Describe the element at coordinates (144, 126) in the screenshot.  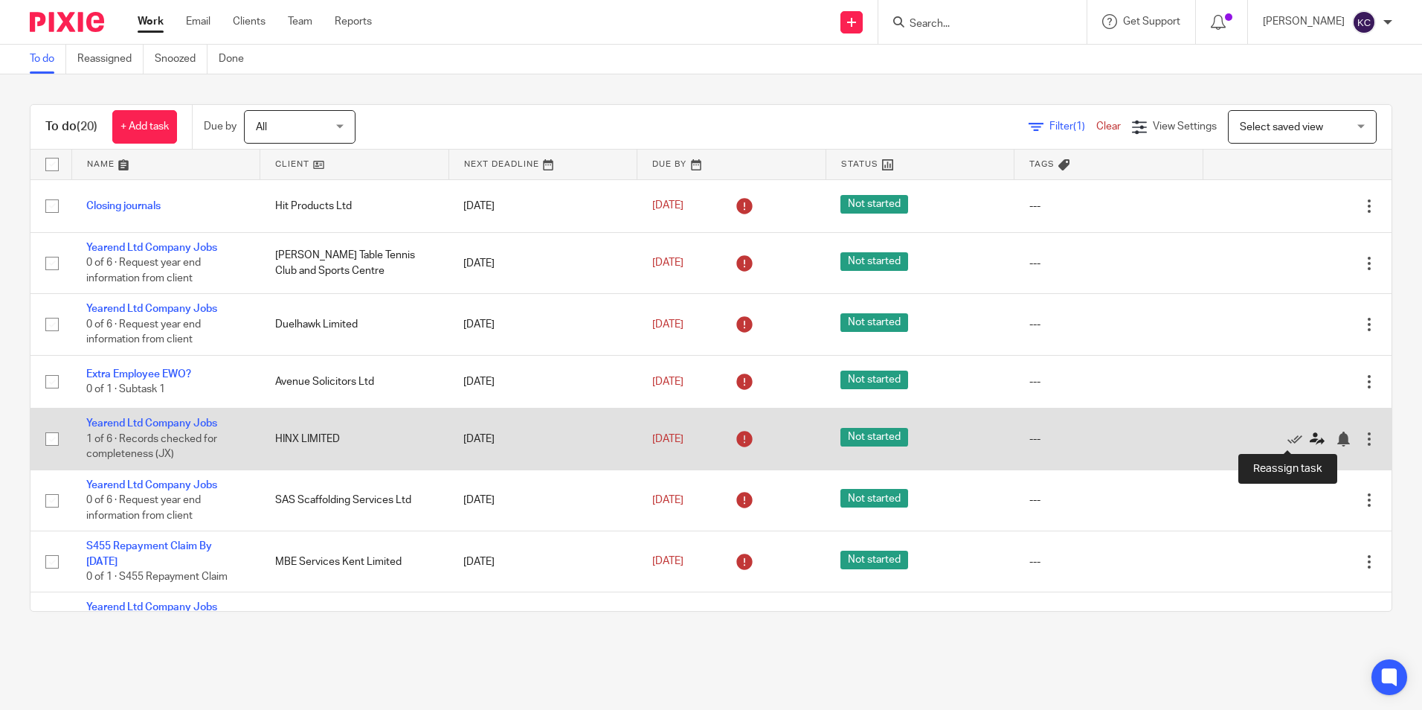
I see `a: + Add task` at that location.